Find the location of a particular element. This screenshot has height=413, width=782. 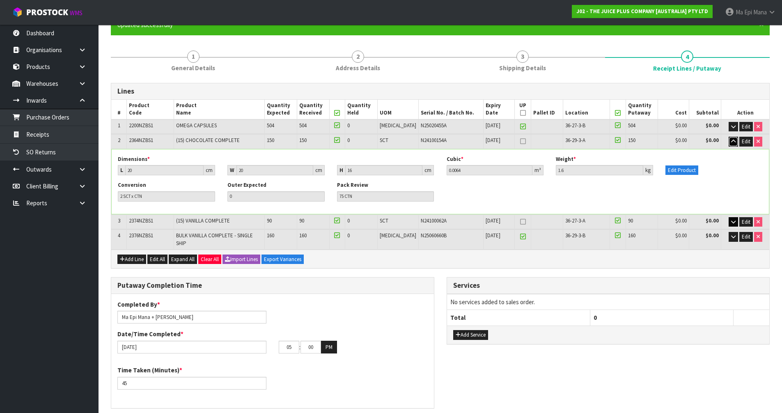

th: Location is located at coordinates (586, 110).